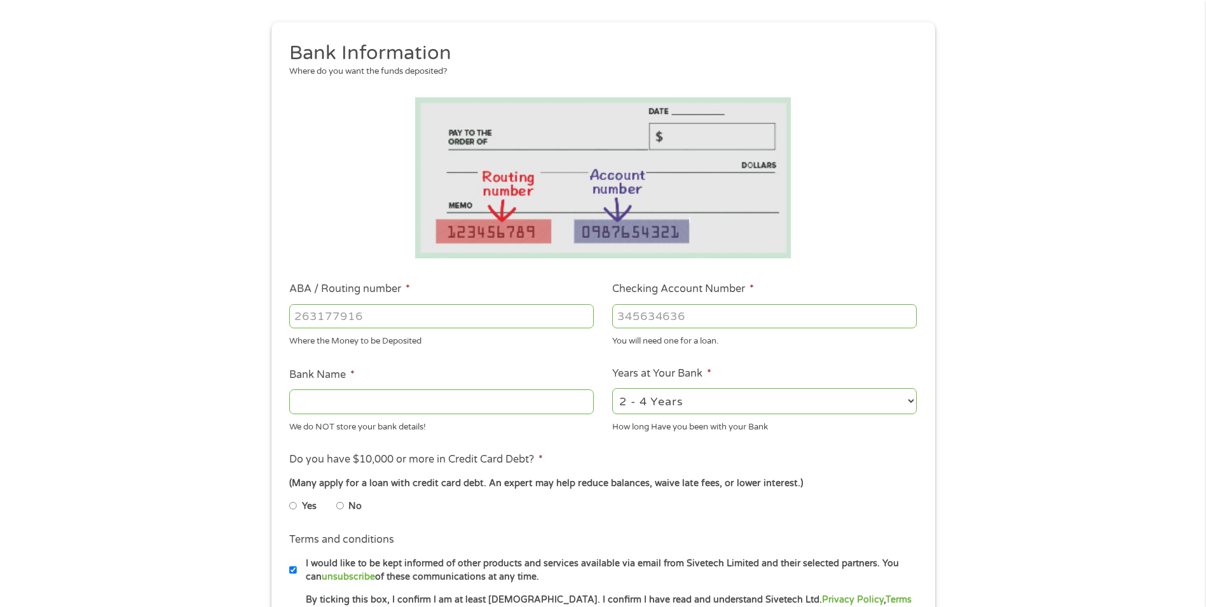 The height and width of the screenshot is (607, 1206). I want to click on img: Routing number location, so click(604, 177).